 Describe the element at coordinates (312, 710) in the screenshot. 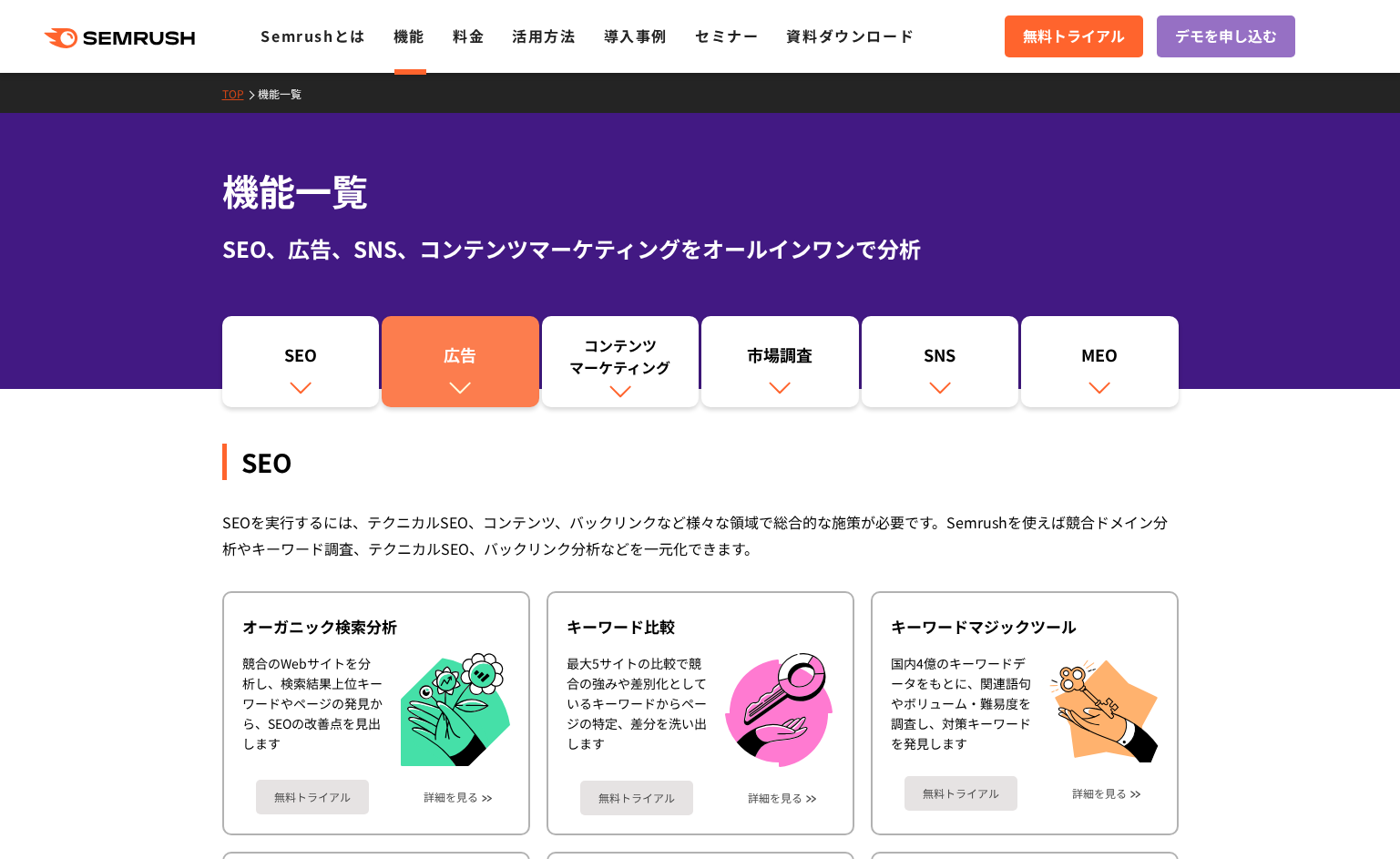

I see `div: 競合のWebサイトを分析し、検索結果上位キーワードやページの発見から、SEOの改善点を見出します` at that location.